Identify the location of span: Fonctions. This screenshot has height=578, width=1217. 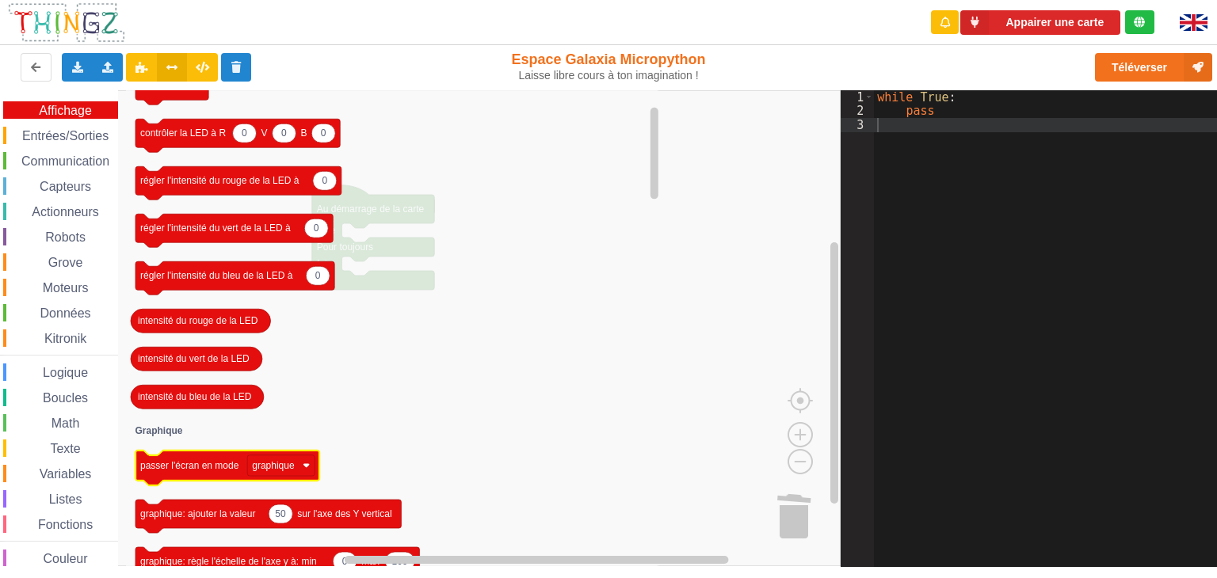
(65, 524).